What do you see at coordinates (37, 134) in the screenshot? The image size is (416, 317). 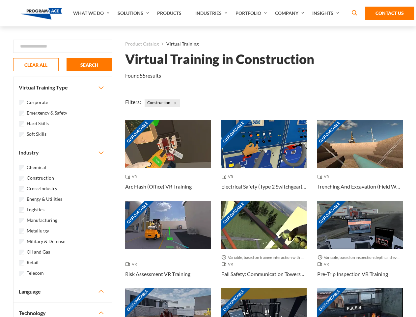 I see `label: Soft Skills` at bounding box center [37, 134].